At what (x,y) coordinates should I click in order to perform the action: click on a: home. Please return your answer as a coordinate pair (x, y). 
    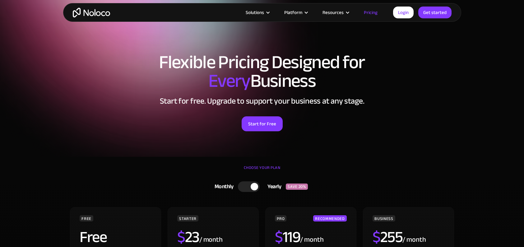
    Looking at the image, I should click on (91, 12).